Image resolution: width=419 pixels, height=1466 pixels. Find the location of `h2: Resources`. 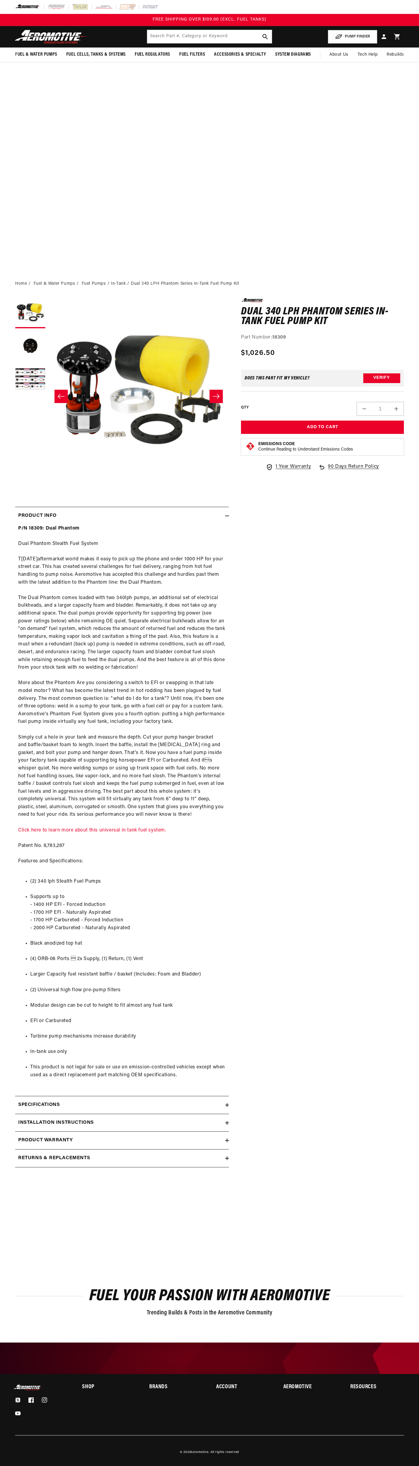

h2: Resources is located at coordinates (377, 1387).